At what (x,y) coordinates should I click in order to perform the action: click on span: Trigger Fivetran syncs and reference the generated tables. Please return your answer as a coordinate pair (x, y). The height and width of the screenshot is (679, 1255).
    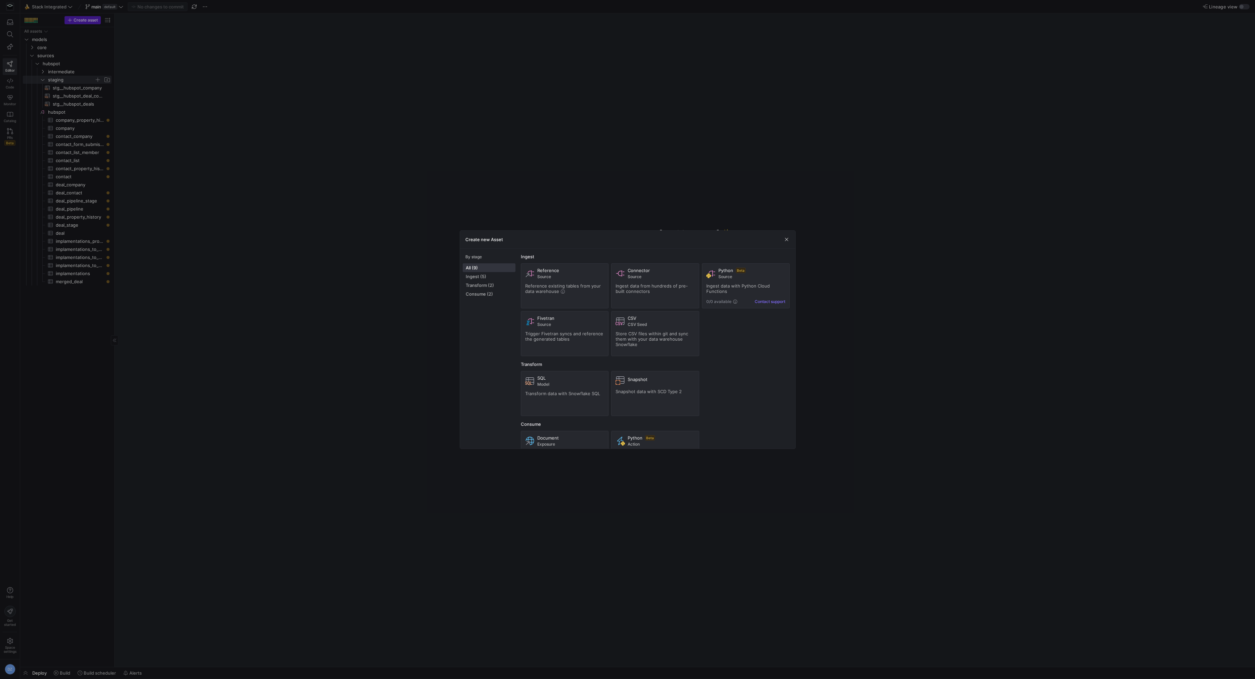
    Looking at the image, I should click on (564, 336).